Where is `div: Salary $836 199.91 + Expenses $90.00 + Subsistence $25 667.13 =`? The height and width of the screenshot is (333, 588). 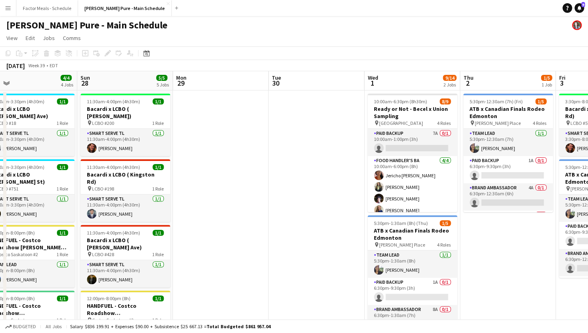
div: Salary $836 199.91 + Expenses $90.00 + Subsistence $25 667.13 = is located at coordinates (170, 326).